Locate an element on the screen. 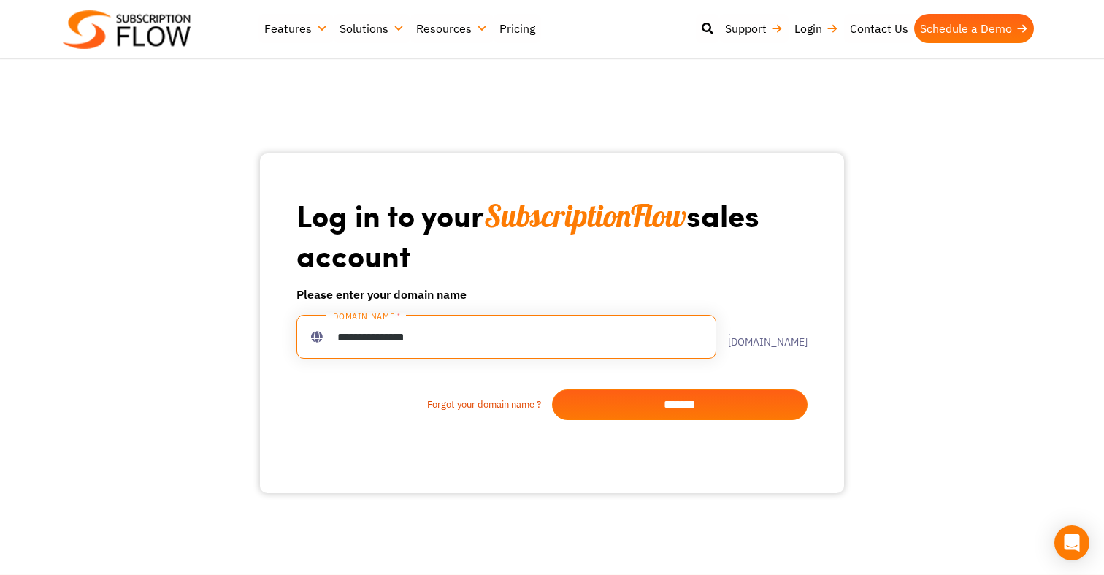 Image resolution: width=1104 pixels, height=575 pixels. a: Forgot your domain name ? is located at coordinates (424, 404).